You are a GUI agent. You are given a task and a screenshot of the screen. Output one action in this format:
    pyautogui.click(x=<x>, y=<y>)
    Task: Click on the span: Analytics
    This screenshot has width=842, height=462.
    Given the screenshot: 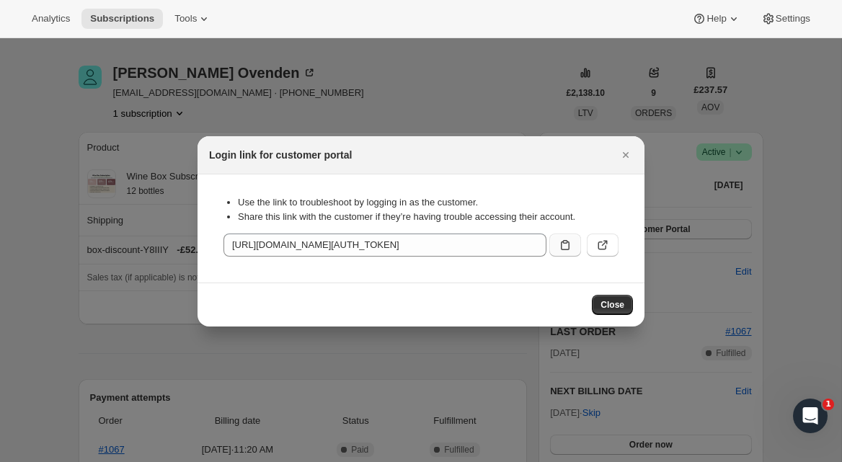 What is the action you would take?
    pyautogui.click(x=50, y=19)
    